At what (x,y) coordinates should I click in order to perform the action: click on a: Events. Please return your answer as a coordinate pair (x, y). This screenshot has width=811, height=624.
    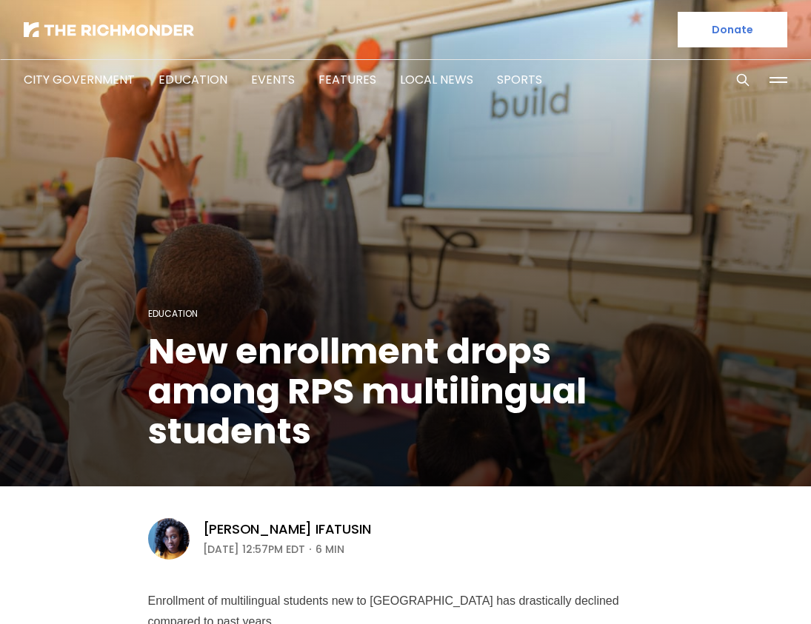
    Looking at the image, I should click on (272, 79).